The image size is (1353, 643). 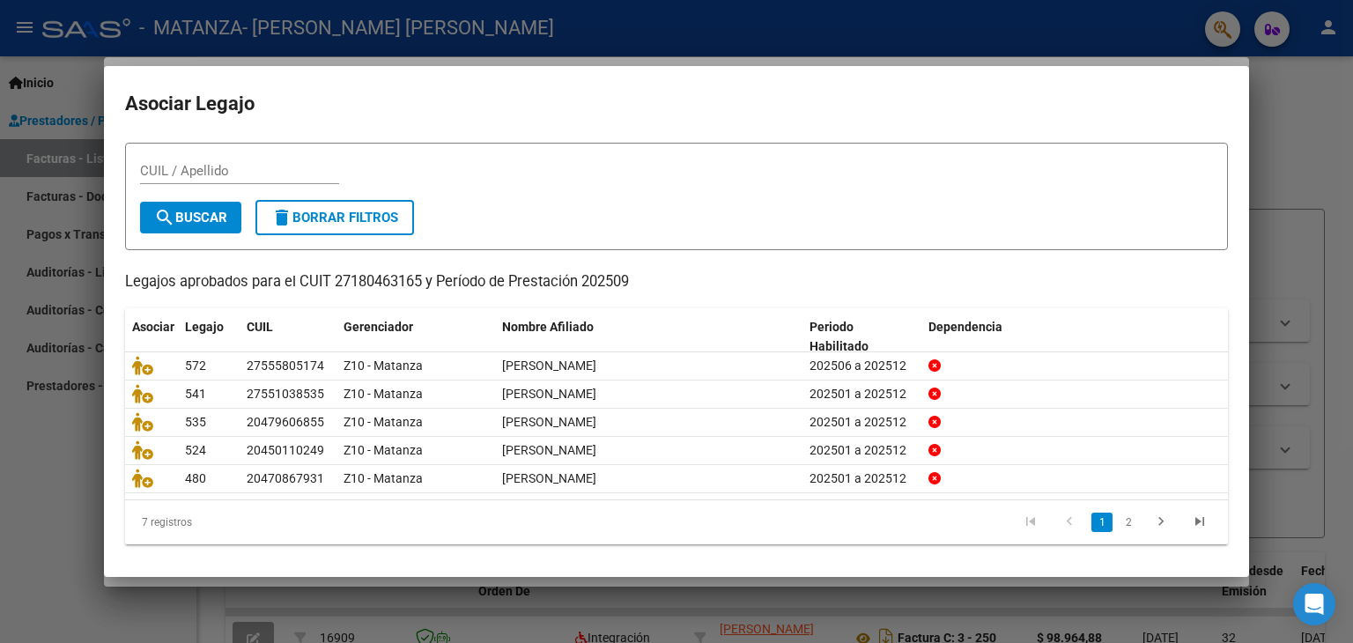 I want to click on button: Buscar, so click(x=190, y=217).